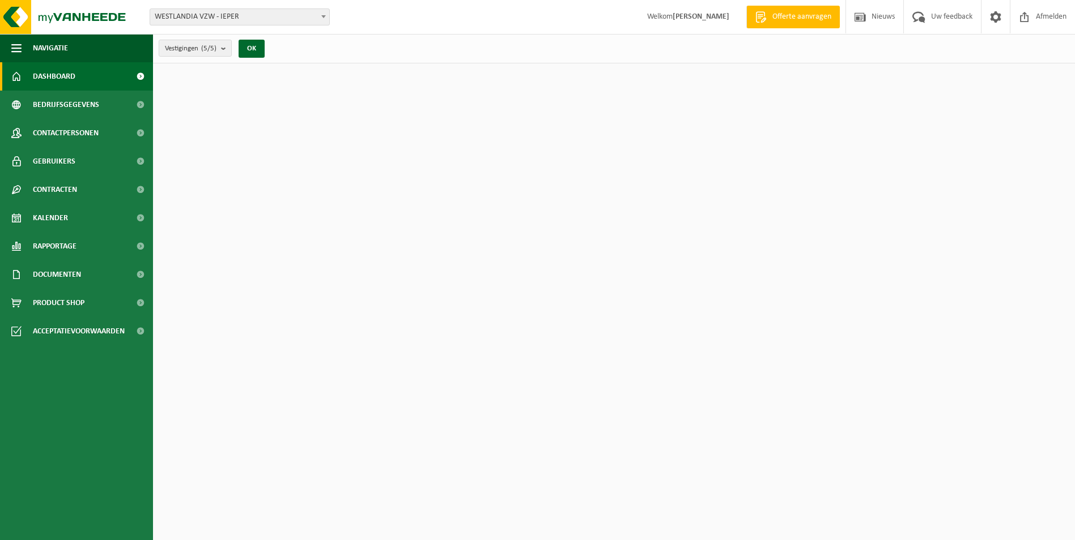 Image resolution: width=1075 pixels, height=540 pixels. What do you see at coordinates (190, 49) in the screenshot?
I see `span: Vestigingen` at bounding box center [190, 49].